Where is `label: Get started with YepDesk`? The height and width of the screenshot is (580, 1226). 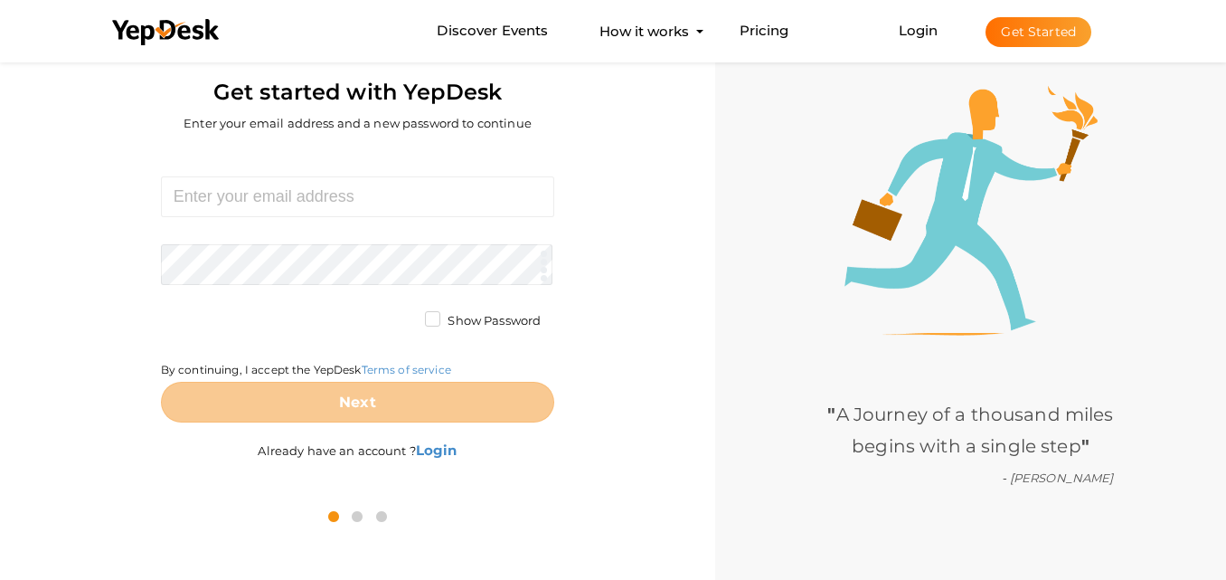 label: Get started with YepDesk is located at coordinates (357, 92).